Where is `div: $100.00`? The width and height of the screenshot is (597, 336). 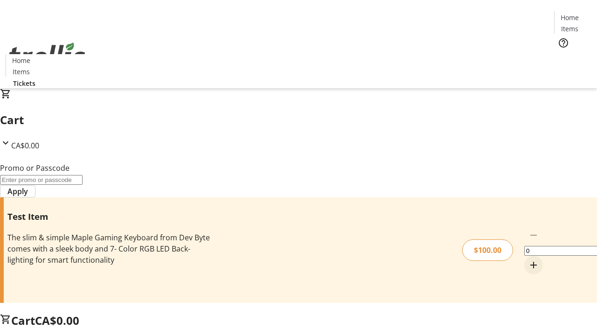
div: $100.00 is located at coordinates (487, 250).